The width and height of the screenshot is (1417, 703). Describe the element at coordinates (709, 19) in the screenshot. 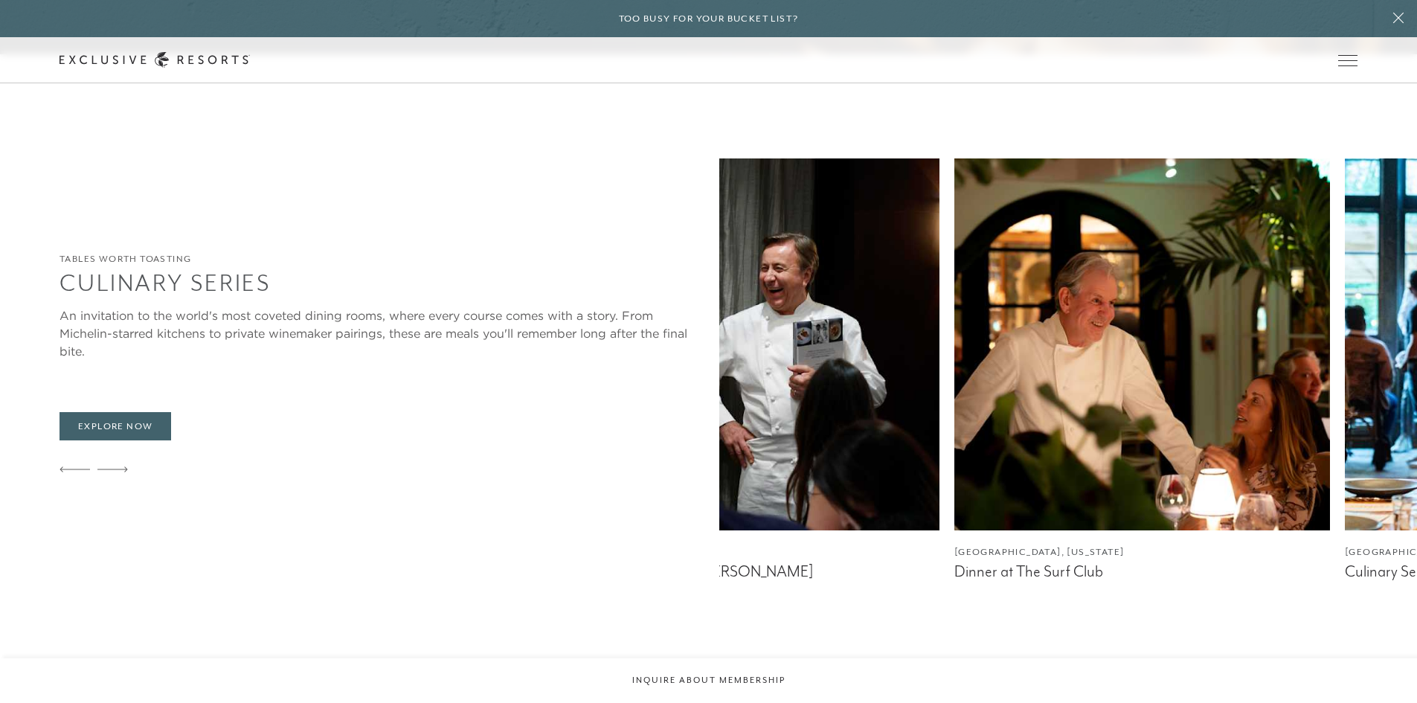

I see `h6: Too busy for your bucket list?` at that location.